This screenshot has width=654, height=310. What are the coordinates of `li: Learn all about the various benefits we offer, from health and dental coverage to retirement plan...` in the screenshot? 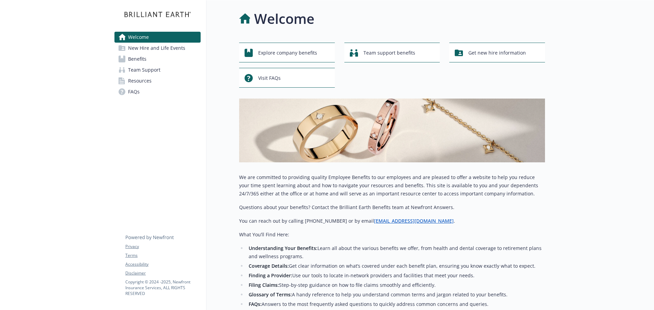 It's located at (396, 252).